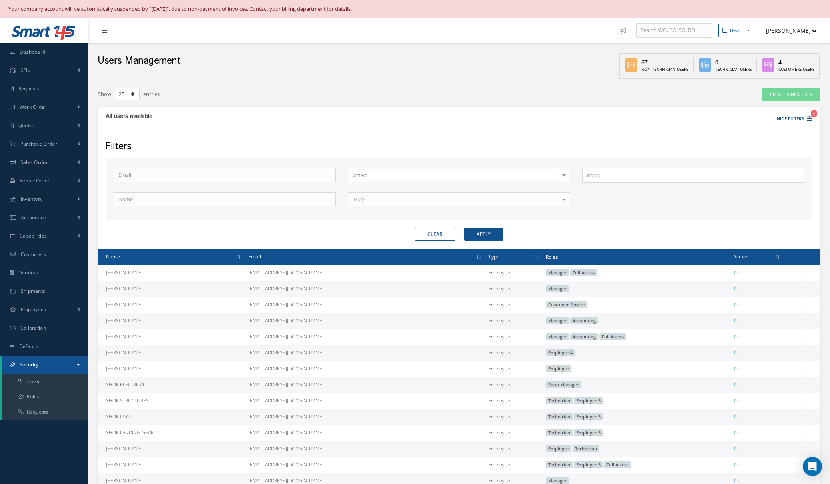 This screenshot has width=830, height=484. Describe the element at coordinates (791, 94) in the screenshot. I see `a: Create a New User` at that location.